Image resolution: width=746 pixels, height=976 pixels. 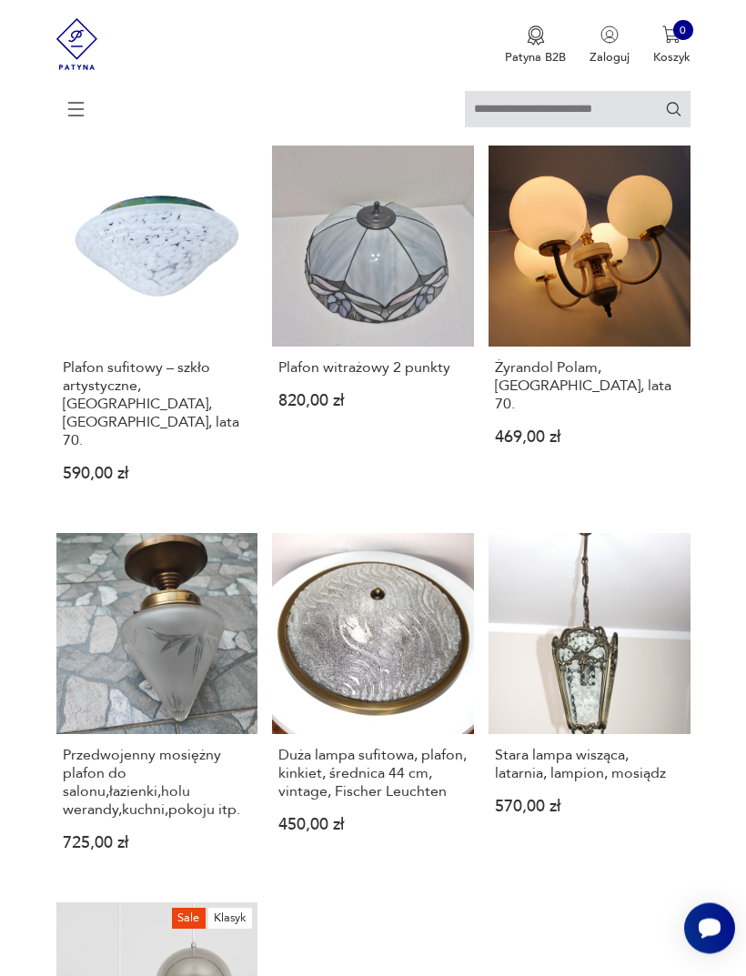 I want to click on button: Patyna B2B, so click(x=535, y=45).